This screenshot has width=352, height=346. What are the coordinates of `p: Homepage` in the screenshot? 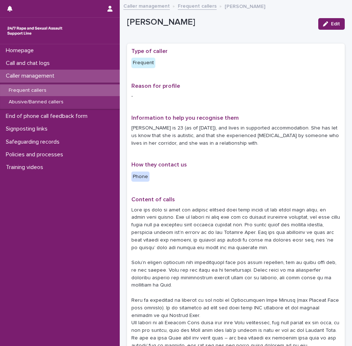 It's located at (21, 50).